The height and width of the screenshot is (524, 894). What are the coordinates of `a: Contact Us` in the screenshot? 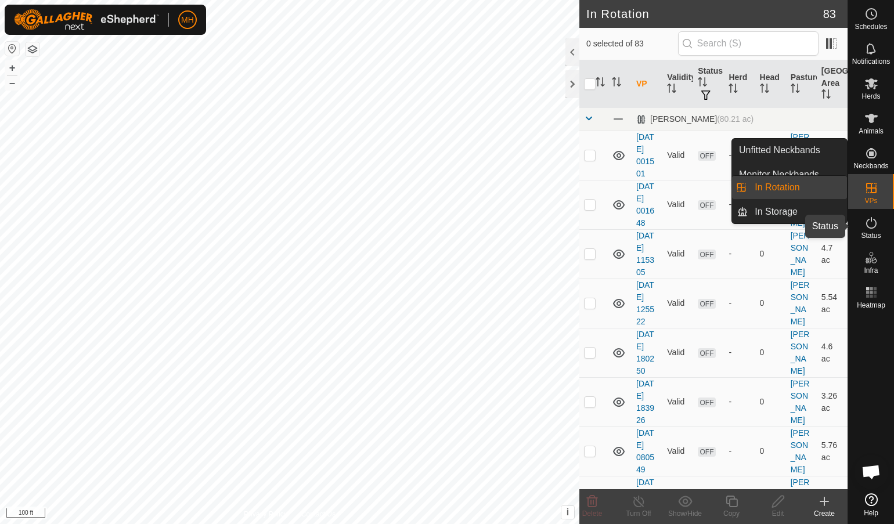 It's located at (318, 514).